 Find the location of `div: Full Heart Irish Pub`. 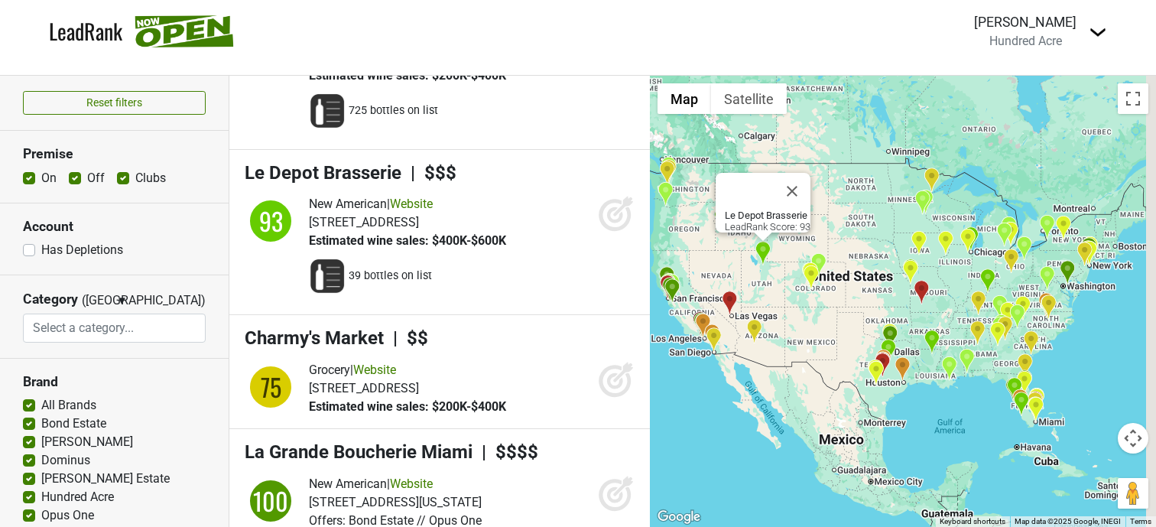

div: Full Heart Irish Pub is located at coordinates (665, 193).